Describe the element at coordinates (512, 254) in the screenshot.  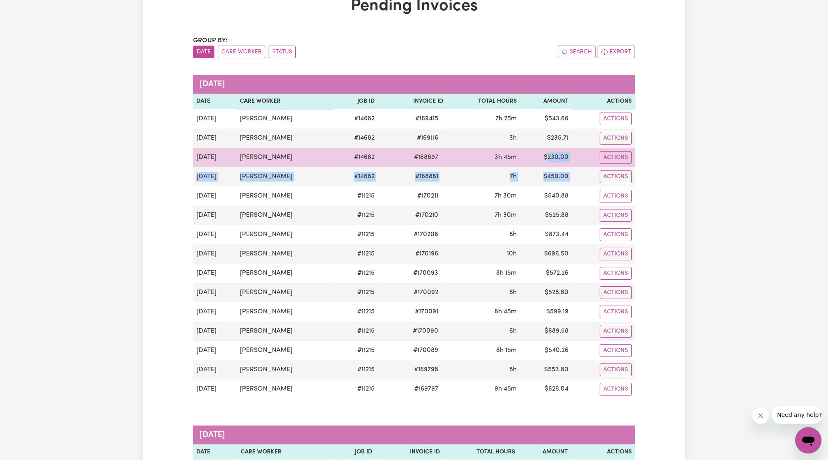
I see `span: 10 hours` at that location.